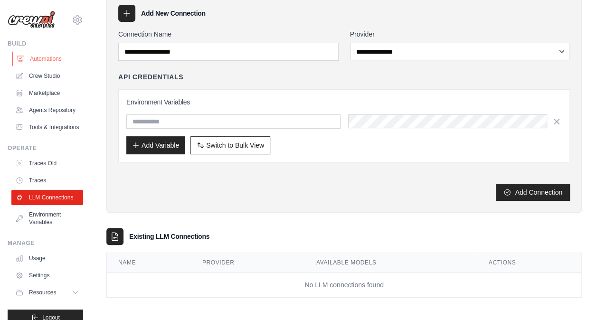 This screenshot has width=597, height=320. What do you see at coordinates (391, 262) in the screenshot?
I see `th: Available Models` at bounding box center [391, 262].